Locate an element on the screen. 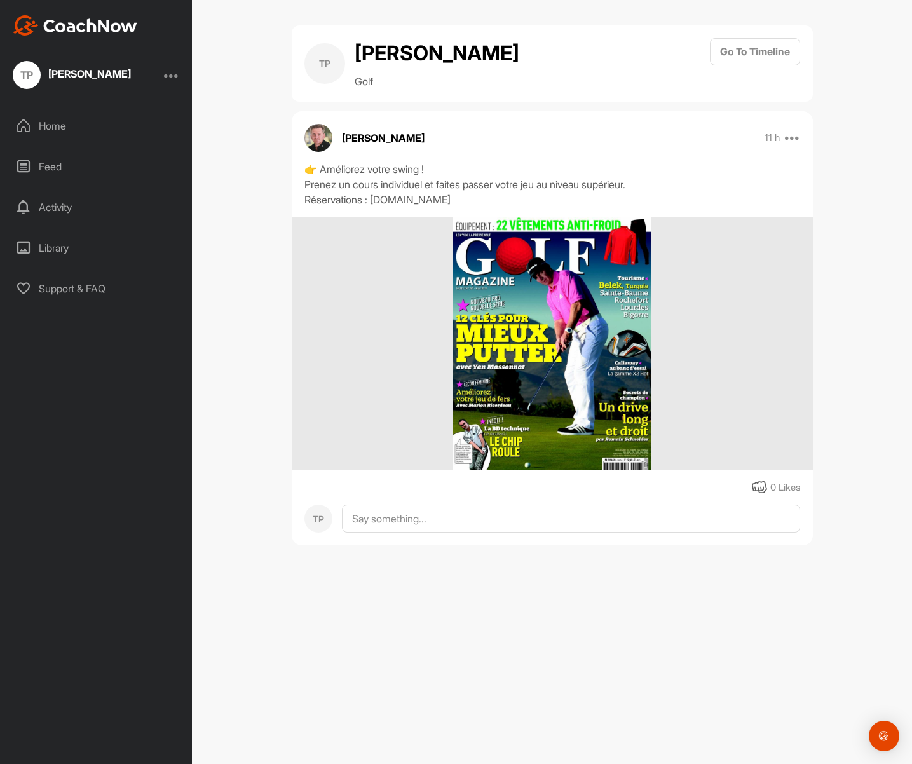 The image size is (912, 764). div: Open Intercom Messenger is located at coordinates (884, 736).